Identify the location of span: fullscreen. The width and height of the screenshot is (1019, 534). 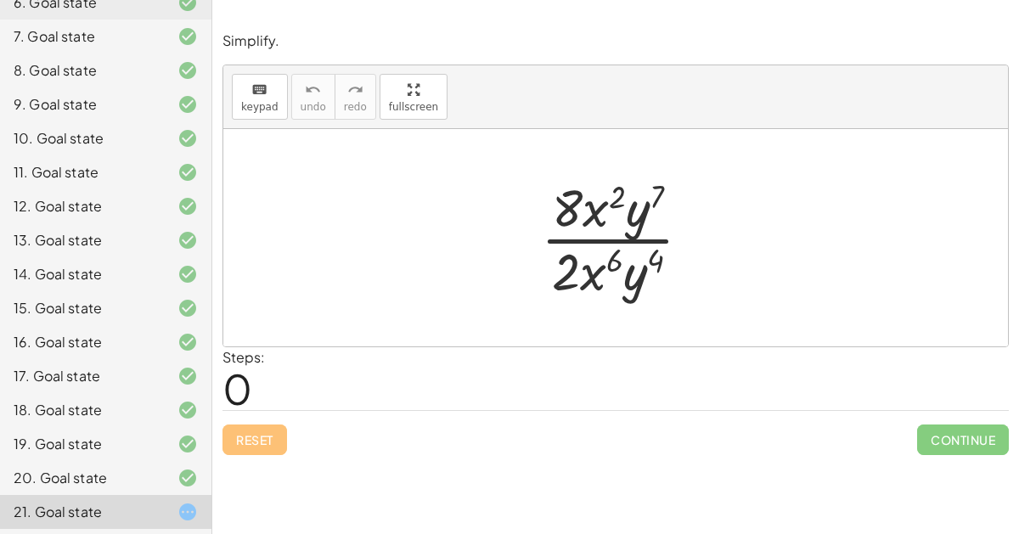
(413, 107).